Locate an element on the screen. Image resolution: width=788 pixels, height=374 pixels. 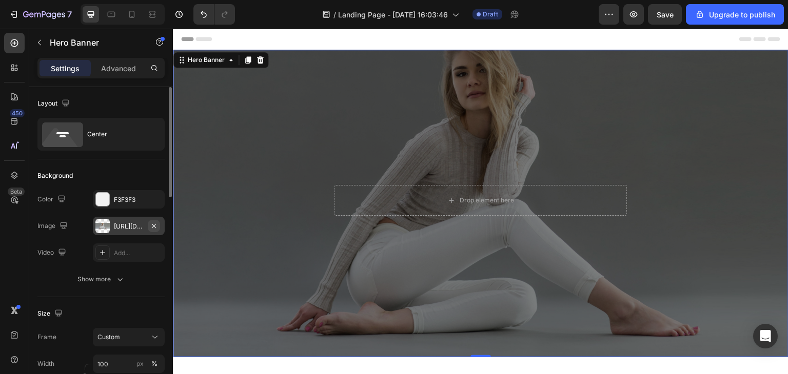
div: Show more is located at coordinates (101, 279).